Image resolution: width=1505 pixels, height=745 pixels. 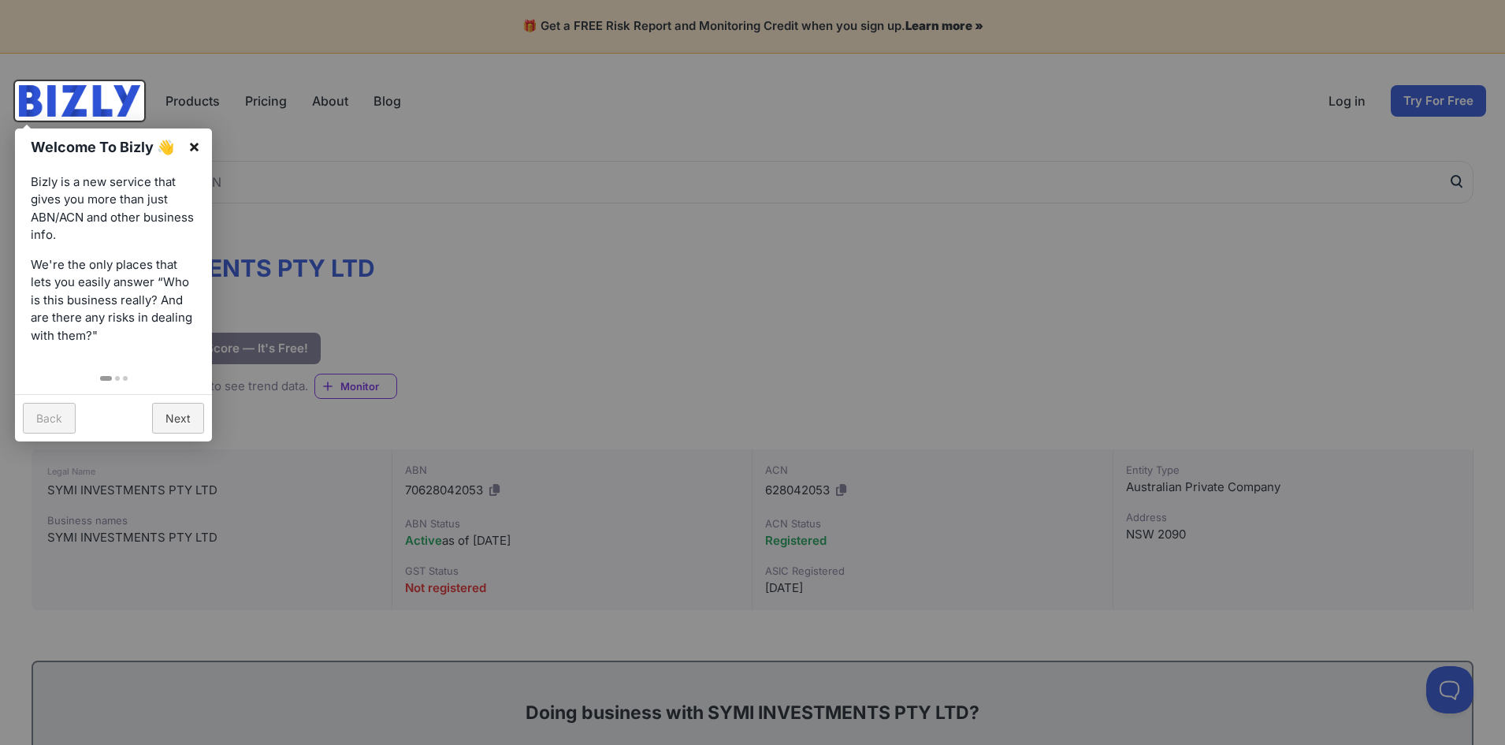 What do you see at coordinates (113, 300) in the screenshot?
I see `p: We're the only places that lets you easily answer “Who is this business really? And are there any...` at bounding box center [113, 300].